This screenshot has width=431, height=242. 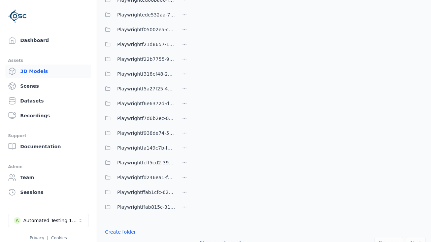 I want to click on button: Playwrightede532aa-7339-45f7-8331-59c496805e31, so click(x=138, y=15).